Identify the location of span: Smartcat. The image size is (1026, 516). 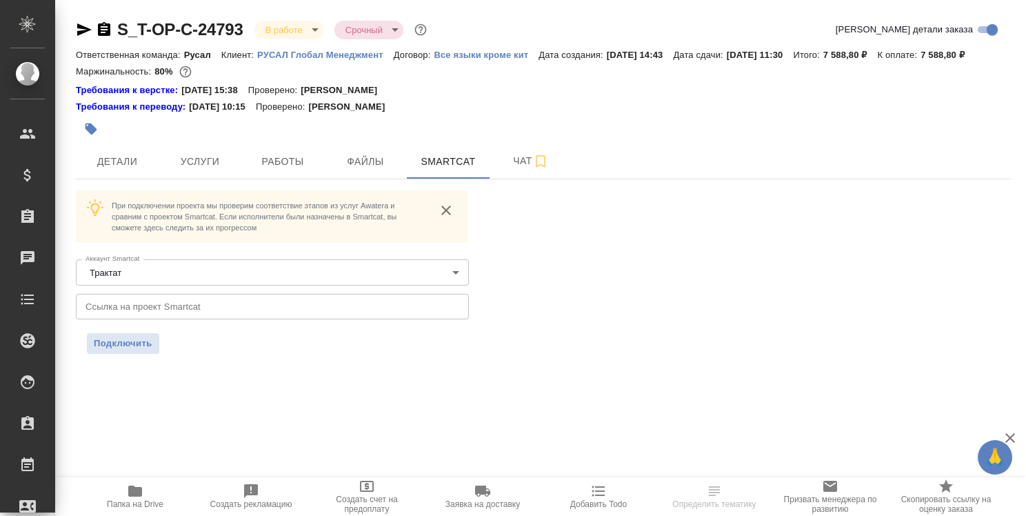
(448, 161).